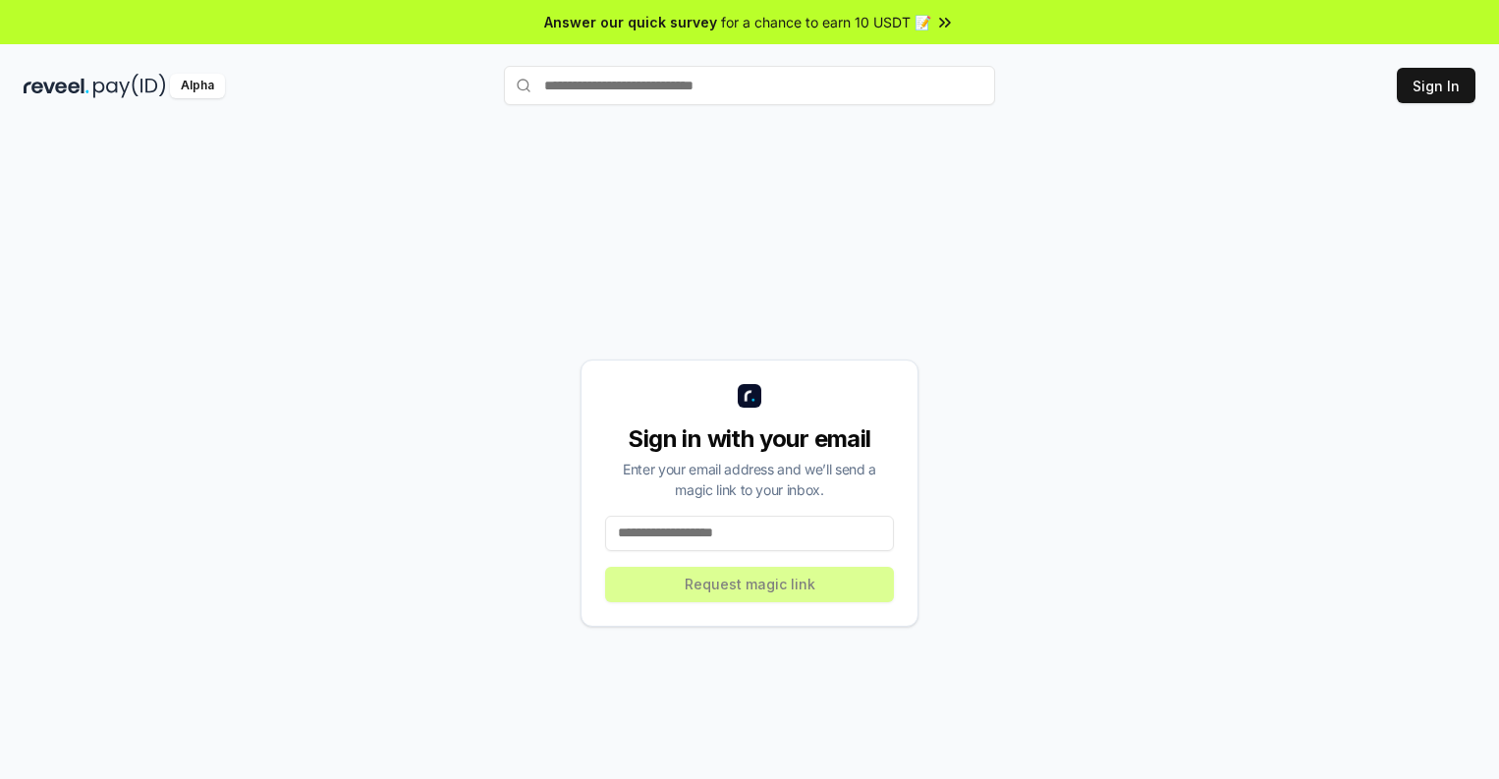  Describe the element at coordinates (749, 396) in the screenshot. I see `img: logo_small` at that location.